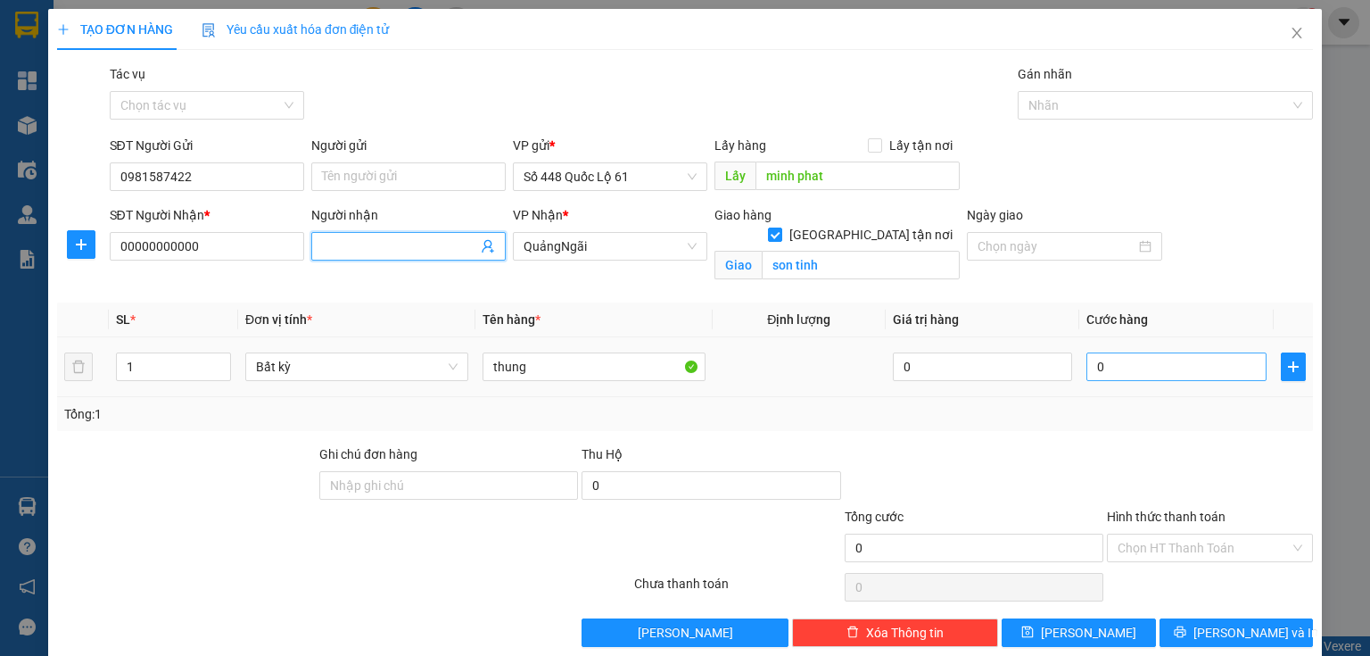 This screenshot has height=656, width=1370. I want to click on label: Ngày giao, so click(995, 215).